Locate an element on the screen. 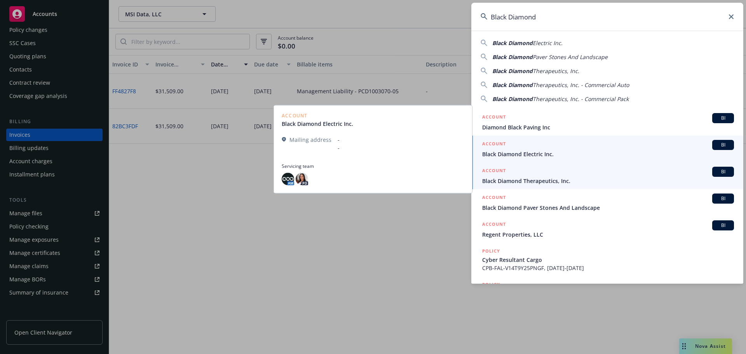 This screenshot has width=746, height=354. span: Paver Stones And Landscape is located at coordinates (570, 57).